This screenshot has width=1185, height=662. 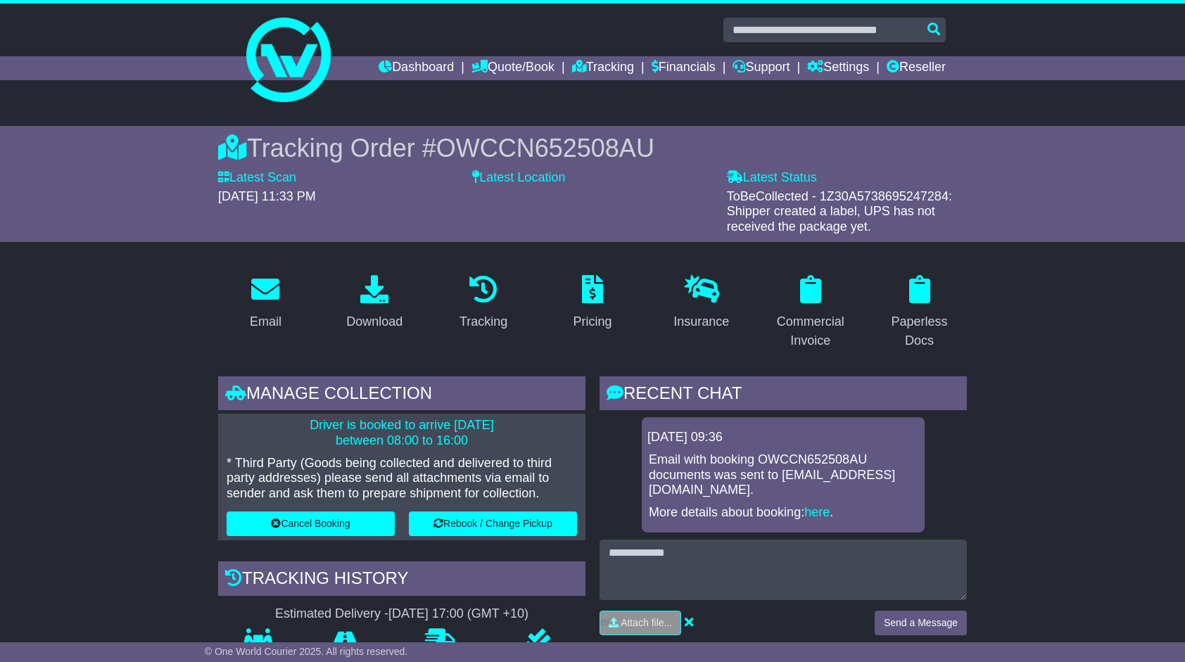 I want to click on a: Reseller, so click(x=916, y=68).